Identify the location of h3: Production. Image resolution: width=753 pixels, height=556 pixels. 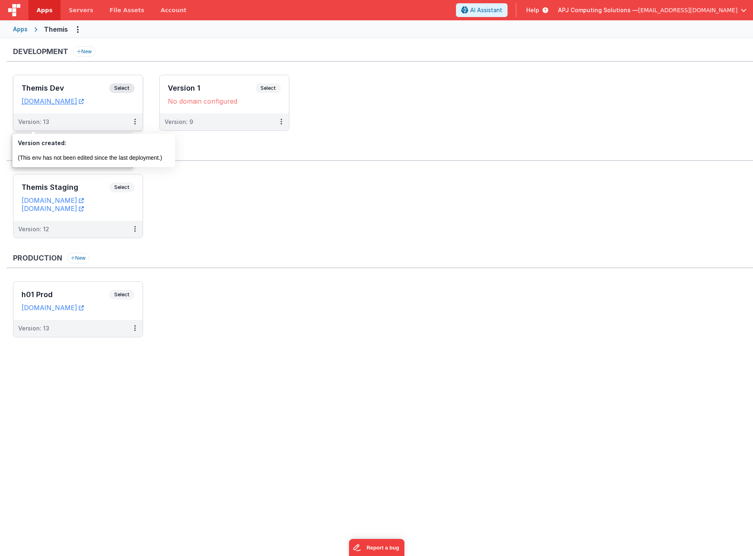
(37, 258).